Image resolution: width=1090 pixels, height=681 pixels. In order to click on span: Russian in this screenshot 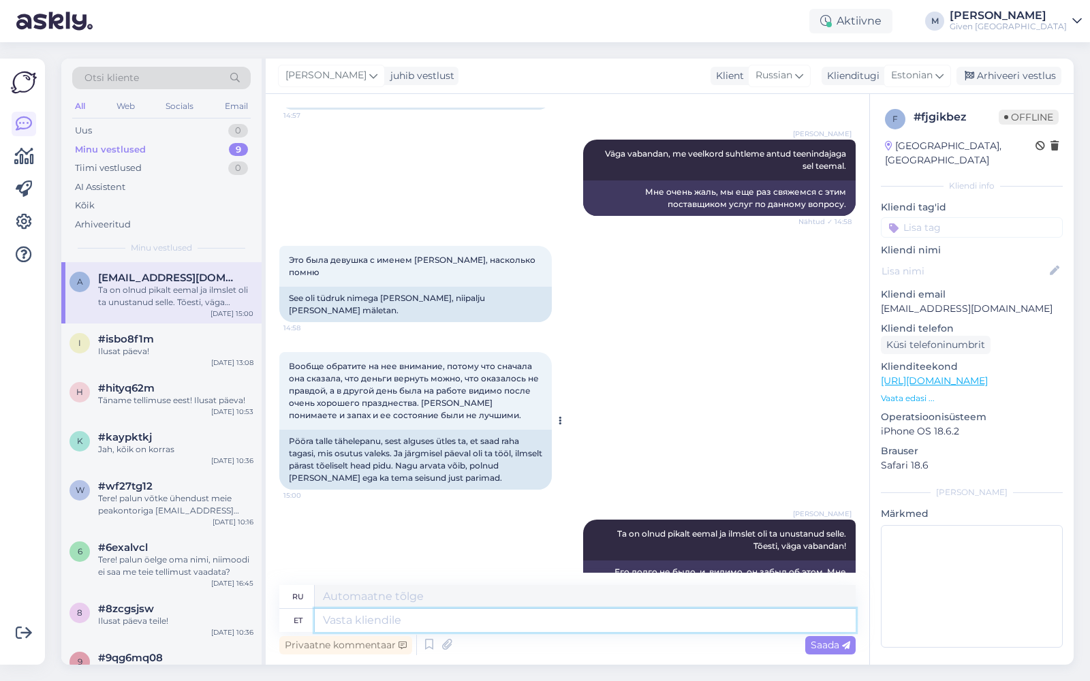, I will do `click(774, 76)`.